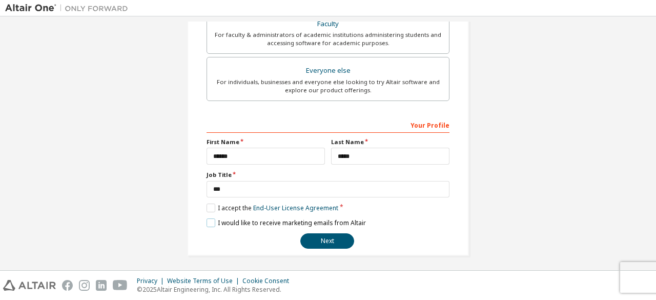 The width and height of the screenshot is (656, 300). I want to click on label: I accept the, so click(272, 208).